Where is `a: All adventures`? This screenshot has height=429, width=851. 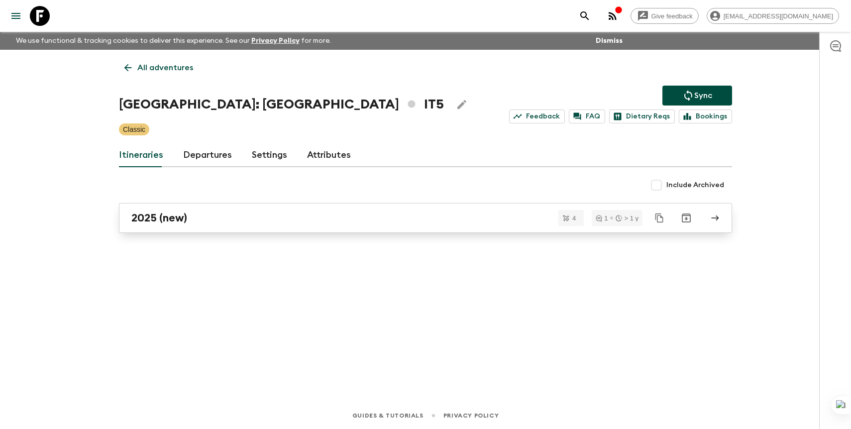
a: All adventures is located at coordinates (159, 68).